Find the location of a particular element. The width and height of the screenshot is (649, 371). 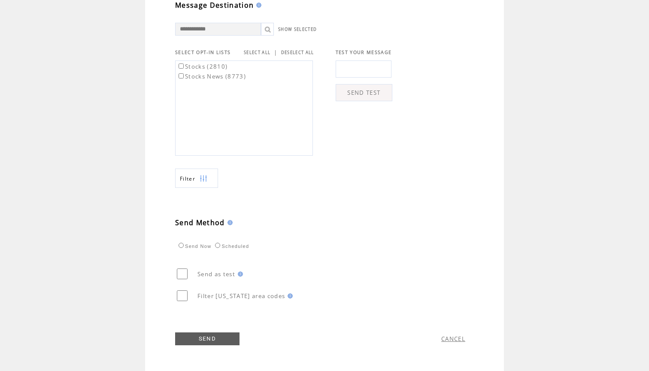

label: Stocks News (8773) is located at coordinates (211, 76).